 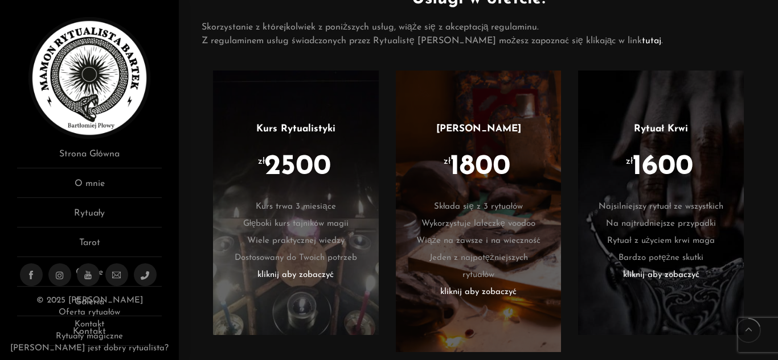 I want to click on span: 2500, so click(x=297, y=167).